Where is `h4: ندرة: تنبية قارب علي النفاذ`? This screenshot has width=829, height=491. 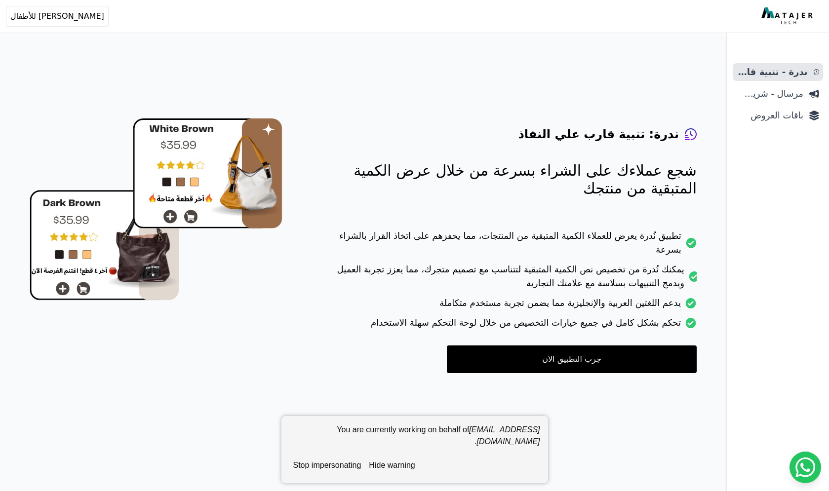 h4: ندرة: تنبية قارب علي النفاذ is located at coordinates (599, 134).